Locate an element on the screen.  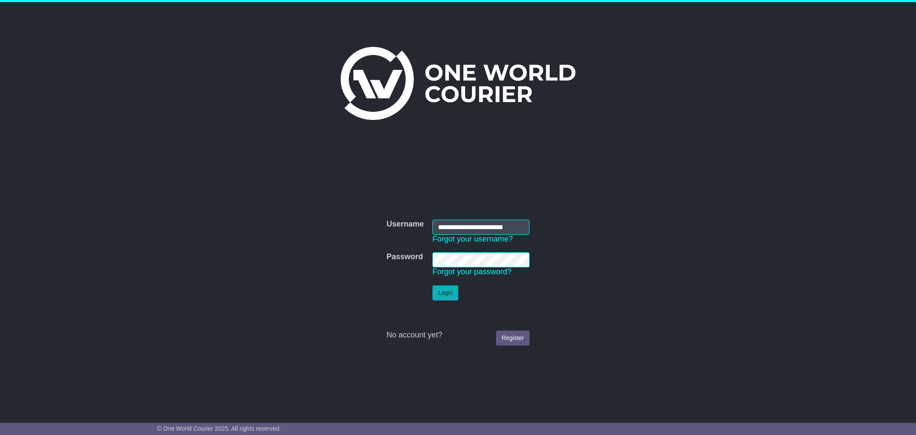
a: Register is located at coordinates (513, 338).